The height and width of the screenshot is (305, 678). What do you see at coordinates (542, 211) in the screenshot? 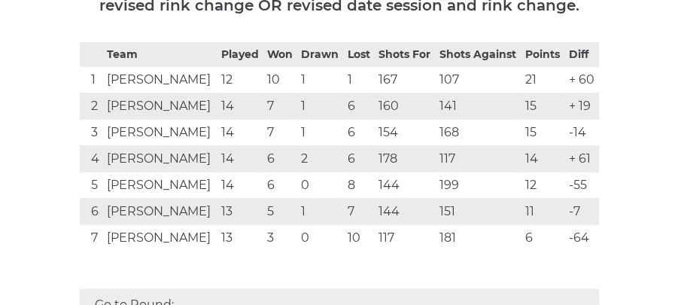
I see `td: 11` at bounding box center [542, 211].